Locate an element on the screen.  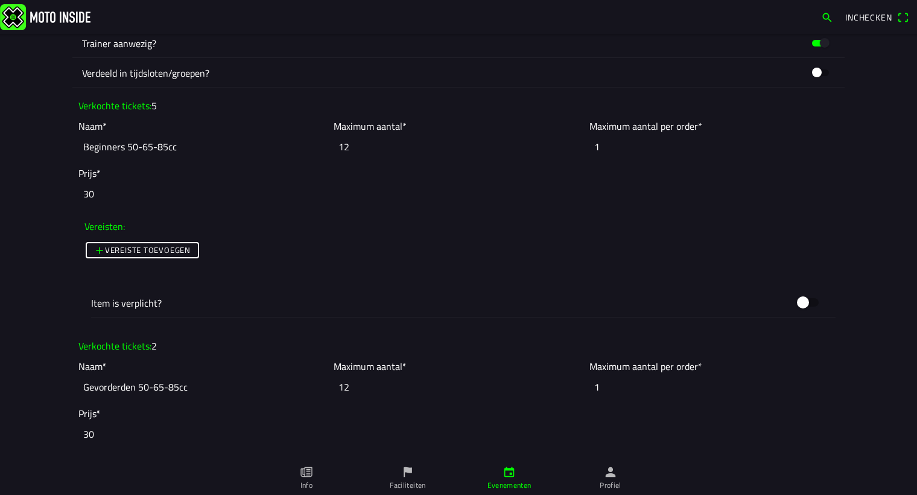
ion-label: Item is verplicht? is located at coordinates (440, 303).